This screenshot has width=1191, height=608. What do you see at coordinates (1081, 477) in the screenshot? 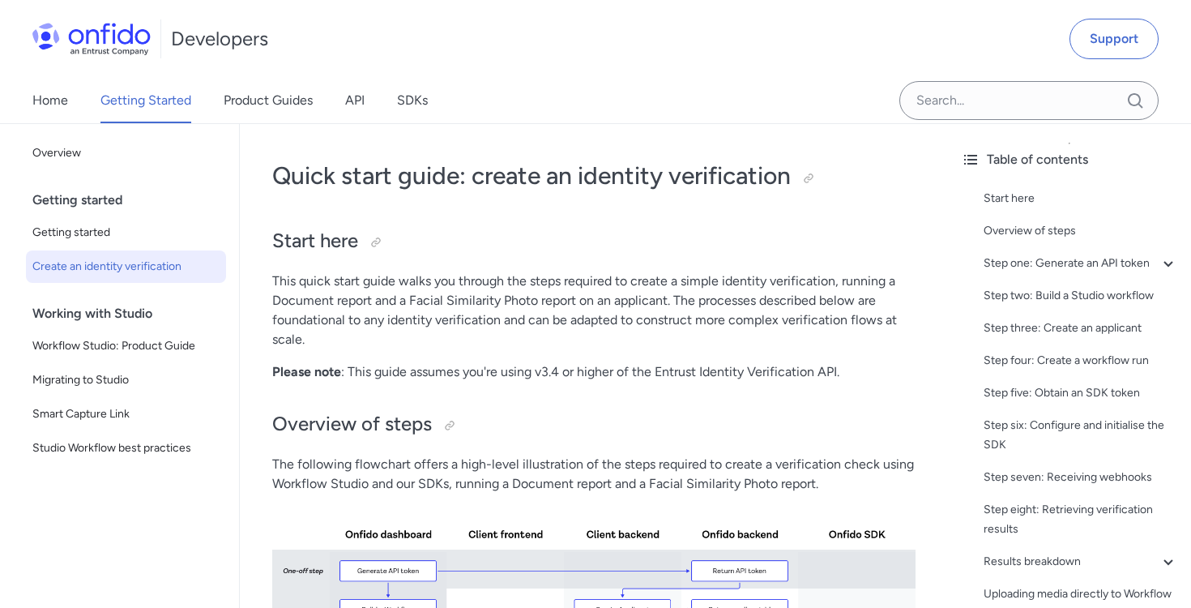
I see `a: Step seven: Receiving webhooks` at bounding box center [1081, 477].